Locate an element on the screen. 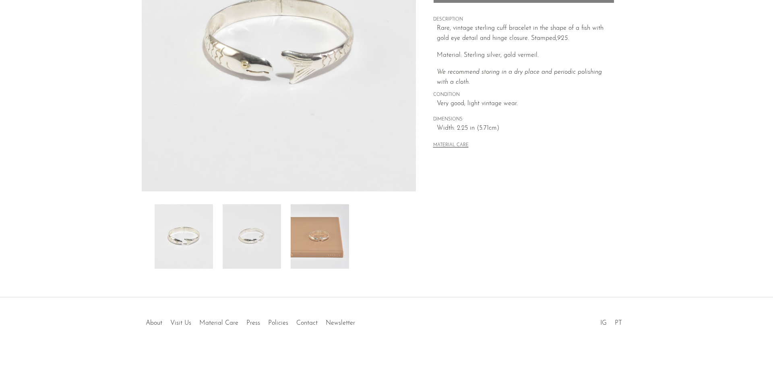  a: PT is located at coordinates (619, 323).